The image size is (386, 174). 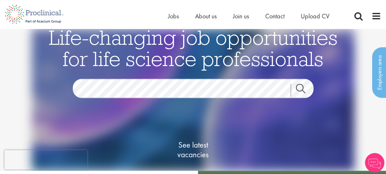 What do you see at coordinates (241, 16) in the screenshot?
I see `a: Join us` at bounding box center [241, 16].